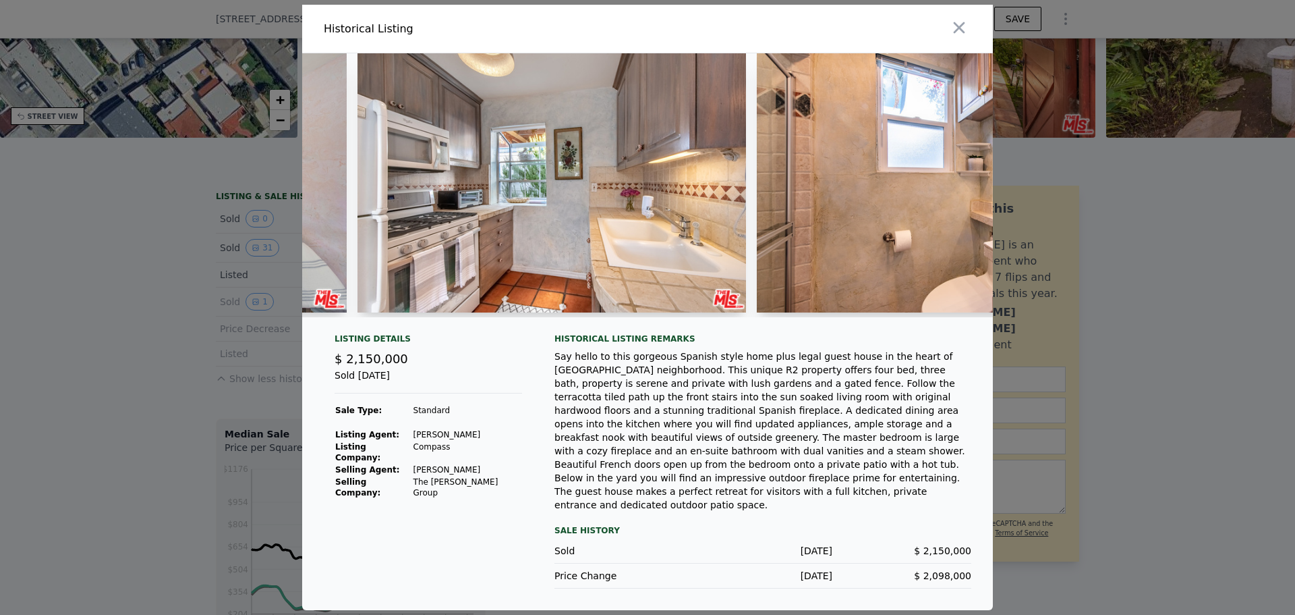 This screenshot has width=1295, height=615. Describe the element at coordinates (368, 470) in the screenshot. I see `strong: Selling Agent:` at that location.